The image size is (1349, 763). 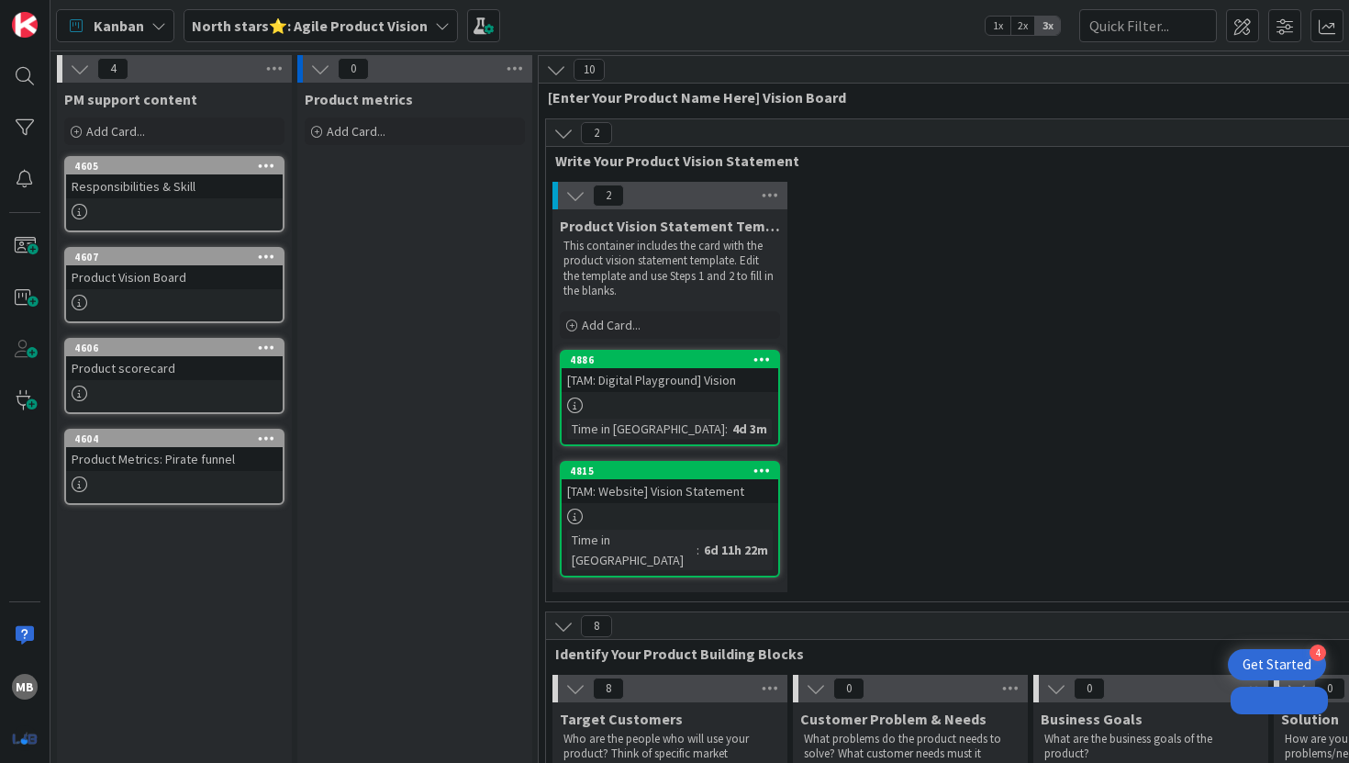 I want to click on span: Product Vision Statement Template, so click(x=670, y=226).